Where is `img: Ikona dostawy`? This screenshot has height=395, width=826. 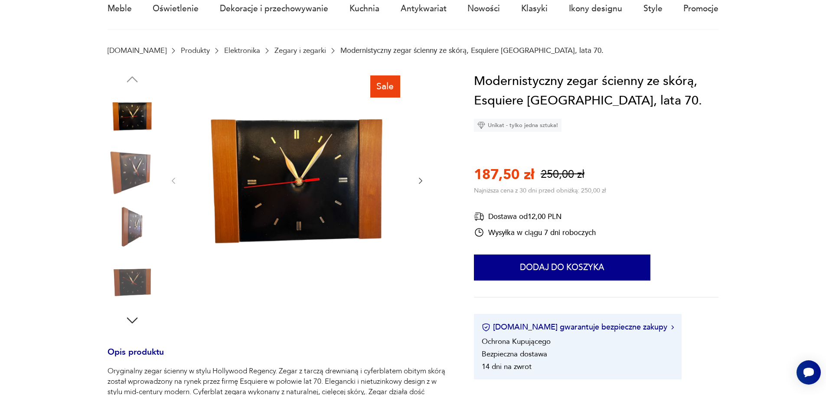
img: Ikona dostawy is located at coordinates (479, 216).